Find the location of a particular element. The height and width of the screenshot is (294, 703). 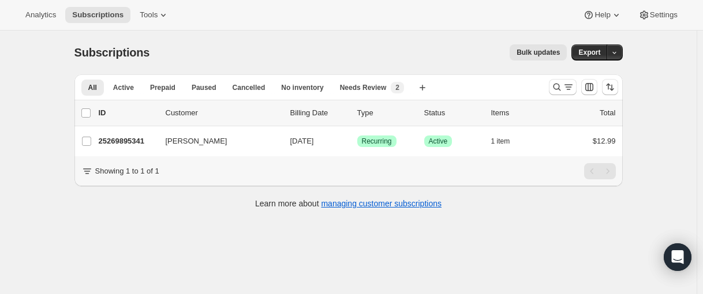

button: Search and filter results is located at coordinates (563, 87).